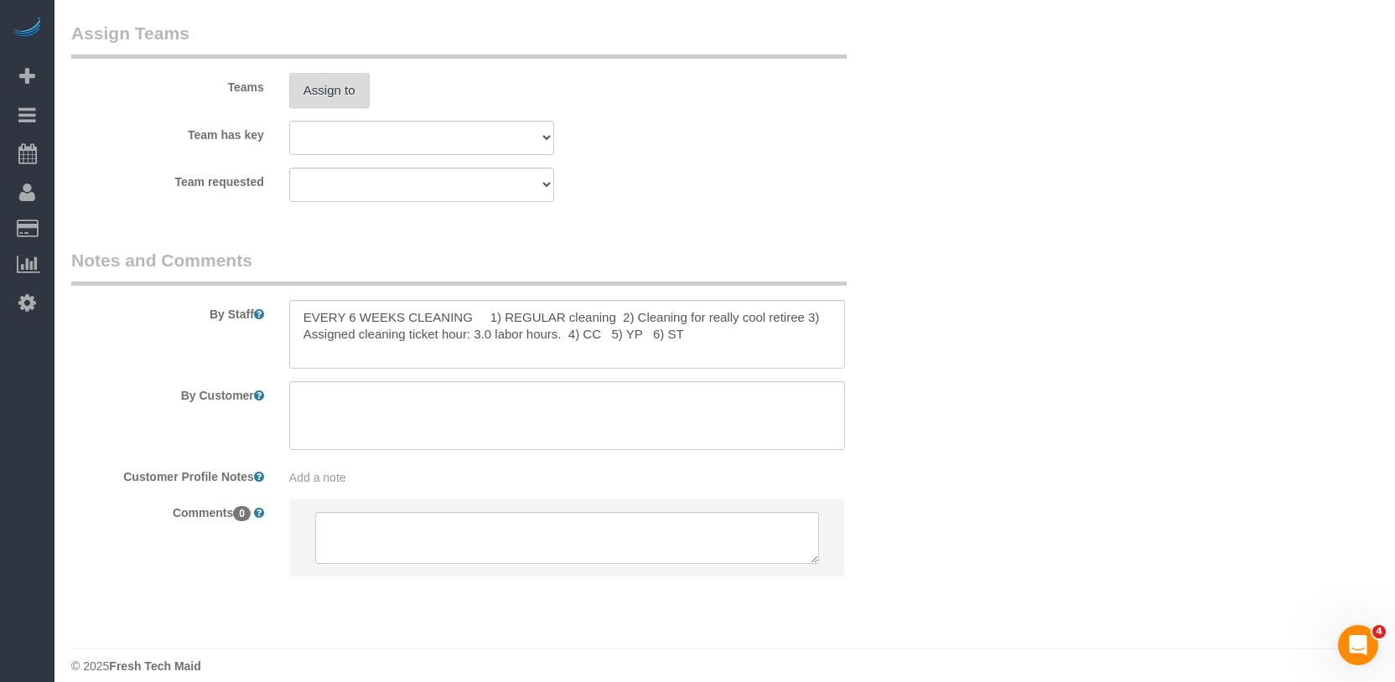 This screenshot has height=682, width=1395. What do you see at coordinates (458, 267) in the screenshot?
I see `legend: Notes and Comments` at bounding box center [458, 267].